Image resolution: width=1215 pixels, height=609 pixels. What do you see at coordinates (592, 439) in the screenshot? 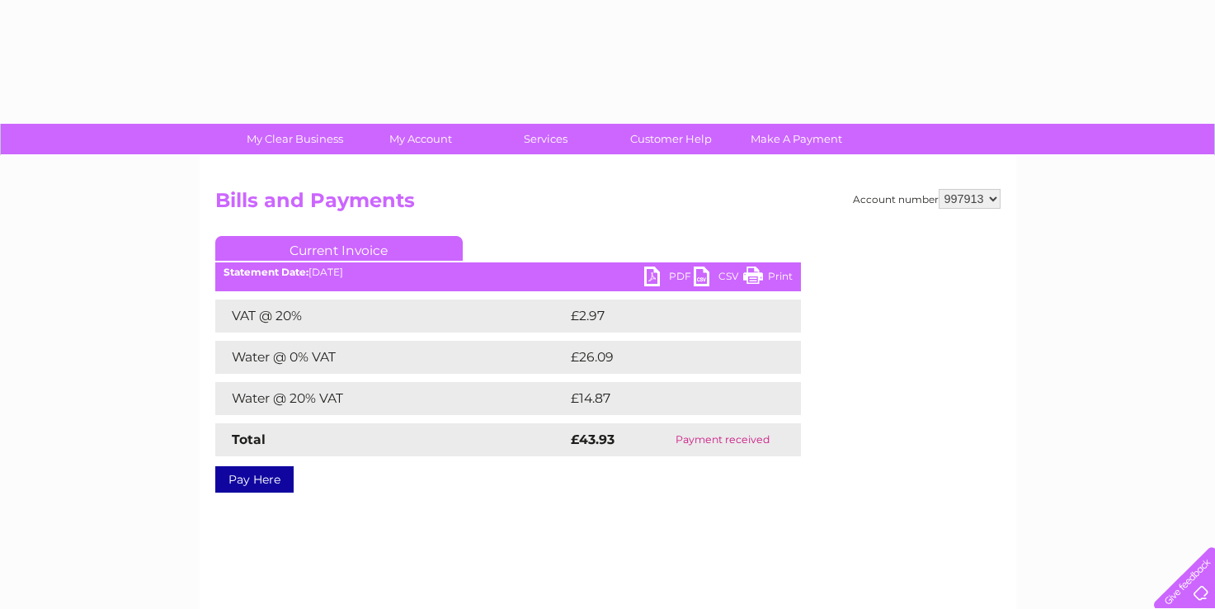
I see `strong: £43.93` at bounding box center [592, 439].